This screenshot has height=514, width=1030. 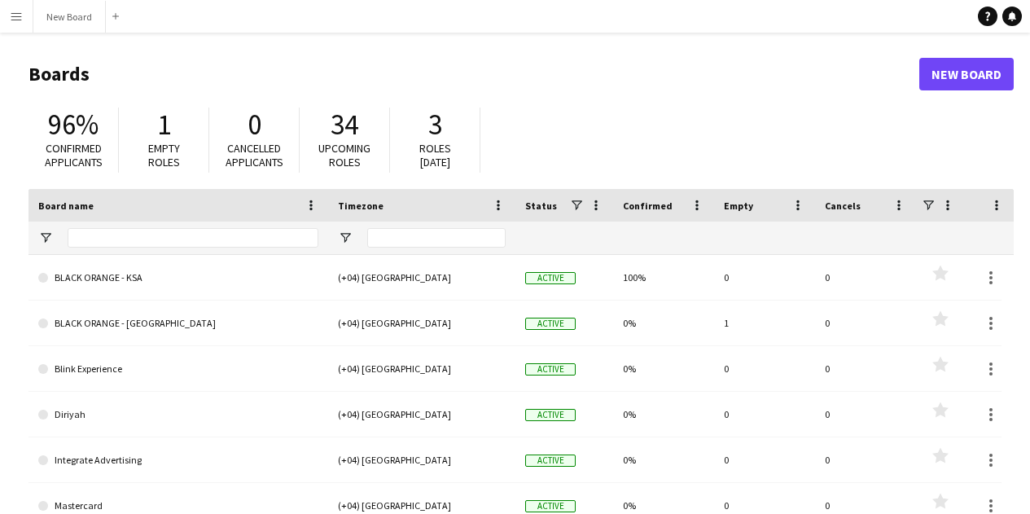 I want to click on a: Blink Experience, so click(x=178, y=369).